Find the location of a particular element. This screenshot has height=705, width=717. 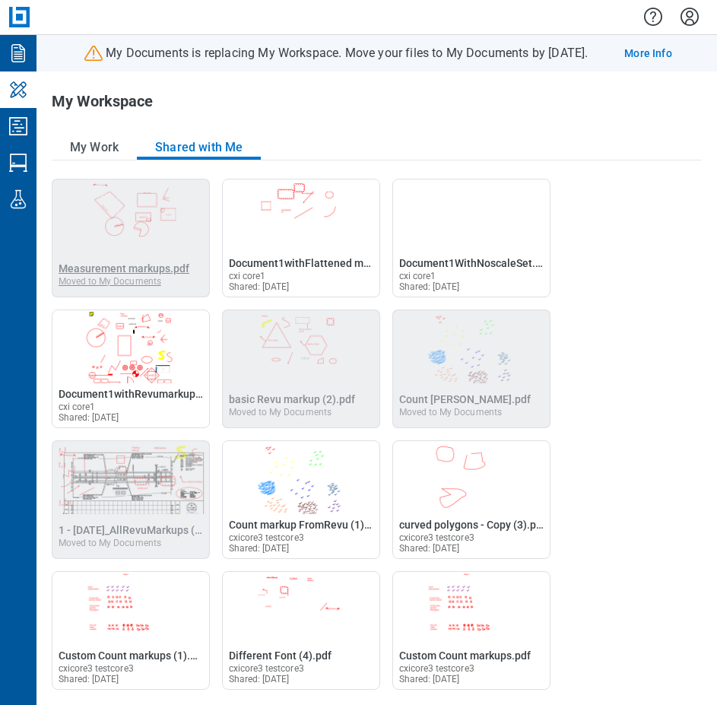

div: Open Custom Count markups (1).pdf in Editor is located at coordinates (131, 631).